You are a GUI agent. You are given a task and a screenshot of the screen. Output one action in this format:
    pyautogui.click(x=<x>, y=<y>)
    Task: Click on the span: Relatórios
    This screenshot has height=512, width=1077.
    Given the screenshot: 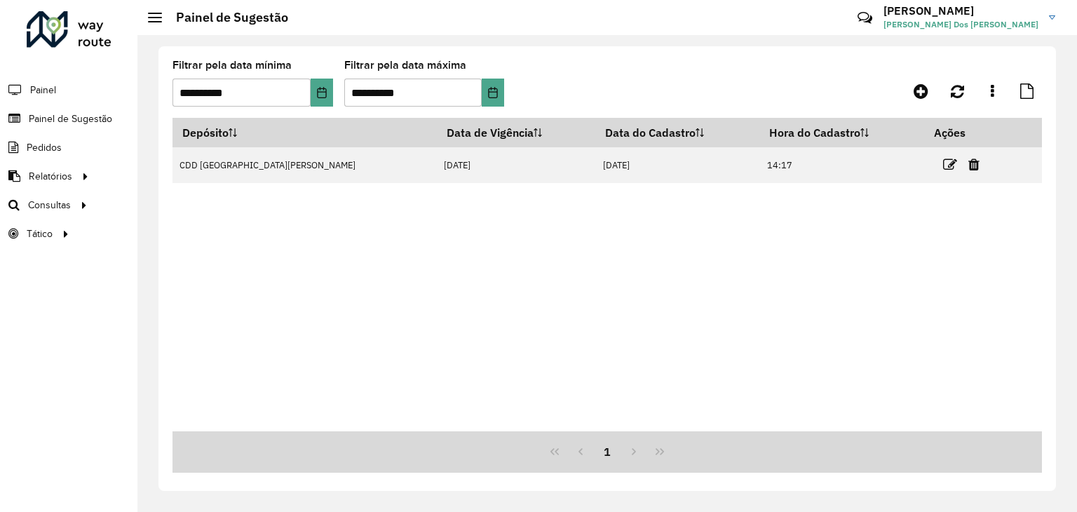 What is the action you would take?
    pyautogui.click(x=50, y=176)
    